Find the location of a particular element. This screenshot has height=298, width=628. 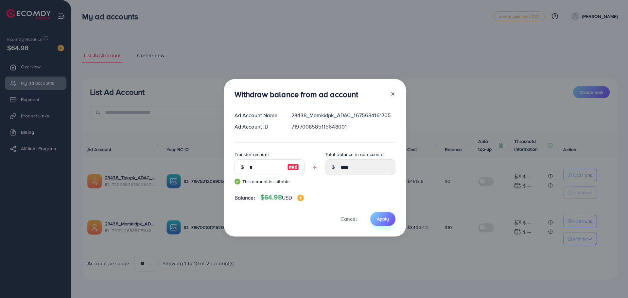

div: Ad Account Name is located at coordinates (258, 115).